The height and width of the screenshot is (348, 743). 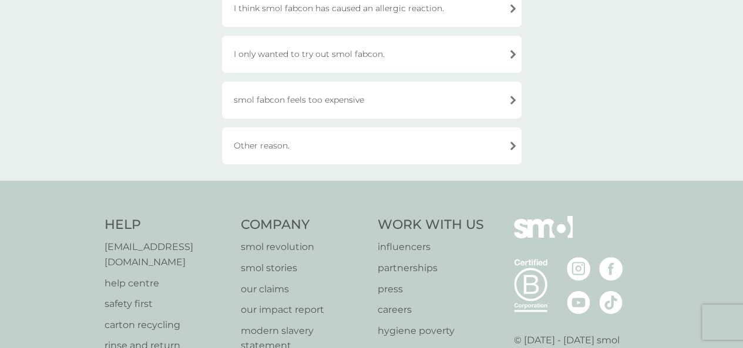 I want to click on p: our impact report, so click(x=303, y=310).